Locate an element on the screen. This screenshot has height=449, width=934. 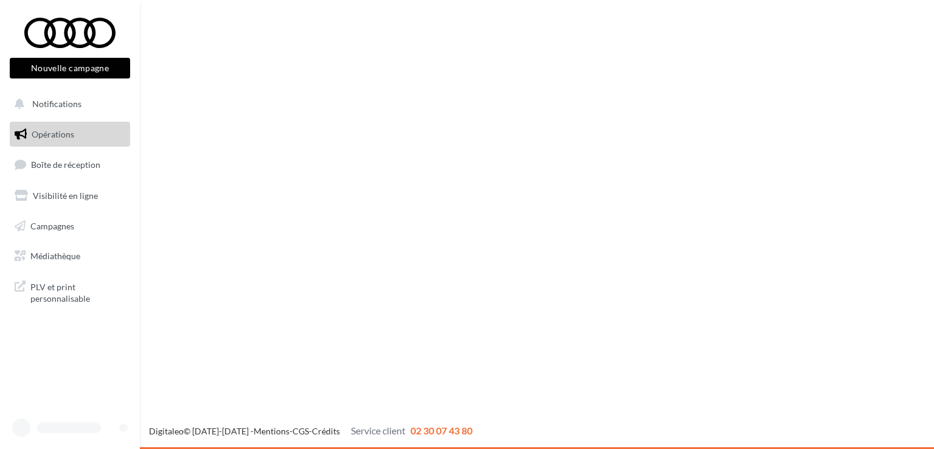
span: Campagnes is located at coordinates (52, 225).